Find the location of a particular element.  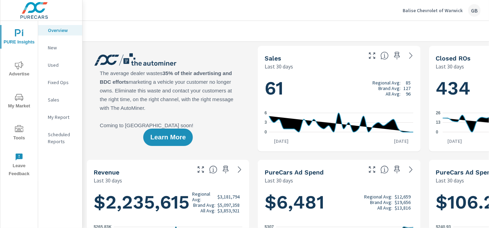

text: 3 is located at coordinates (266, 123).